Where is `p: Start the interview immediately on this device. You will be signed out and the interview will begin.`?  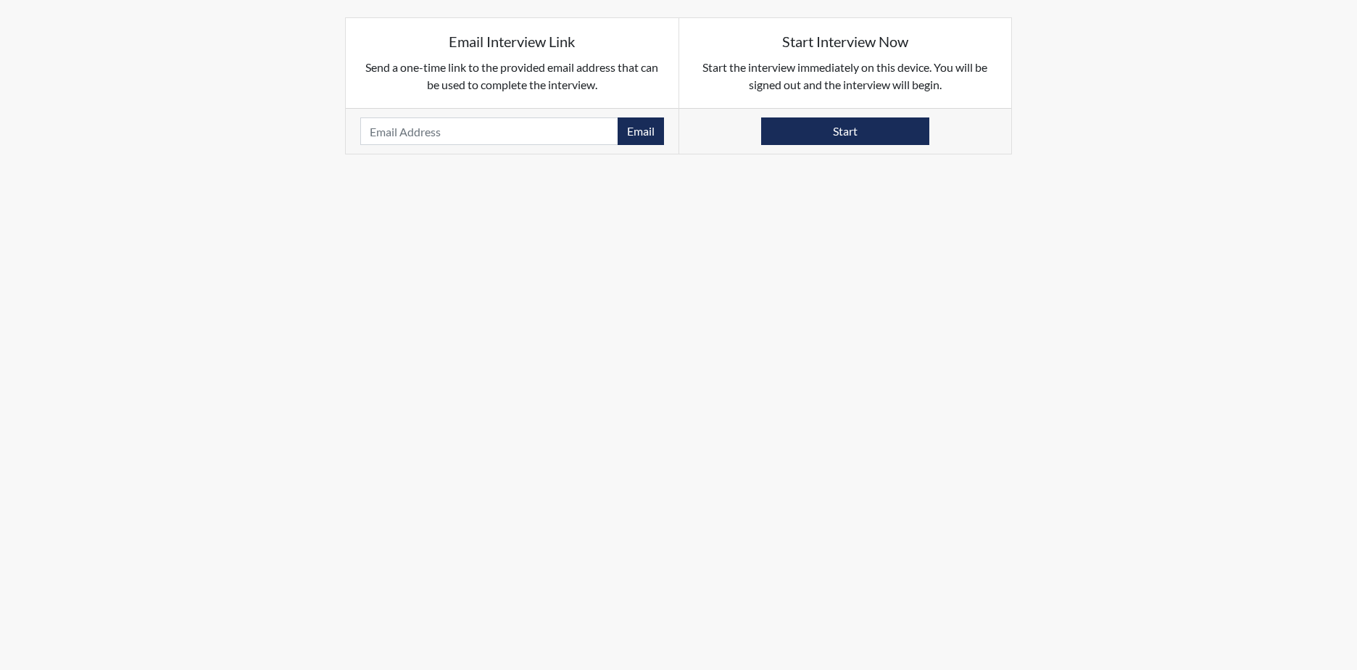
p: Start the interview immediately on this device. You will be signed out and the interview will begin. is located at coordinates (845, 76).